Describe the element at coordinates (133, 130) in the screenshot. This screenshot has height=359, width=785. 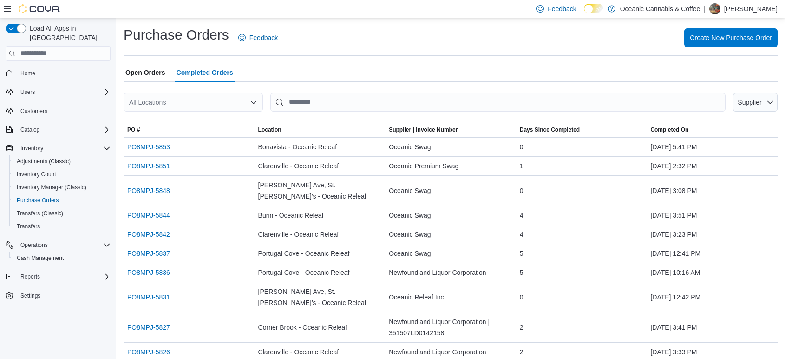
I see `span: PO #` at that location.